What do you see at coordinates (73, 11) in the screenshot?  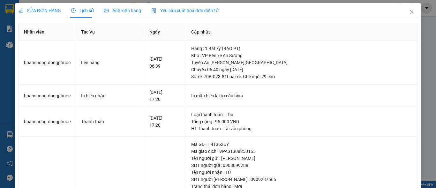 I see `span: clock-circle` at bounding box center [73, 11].